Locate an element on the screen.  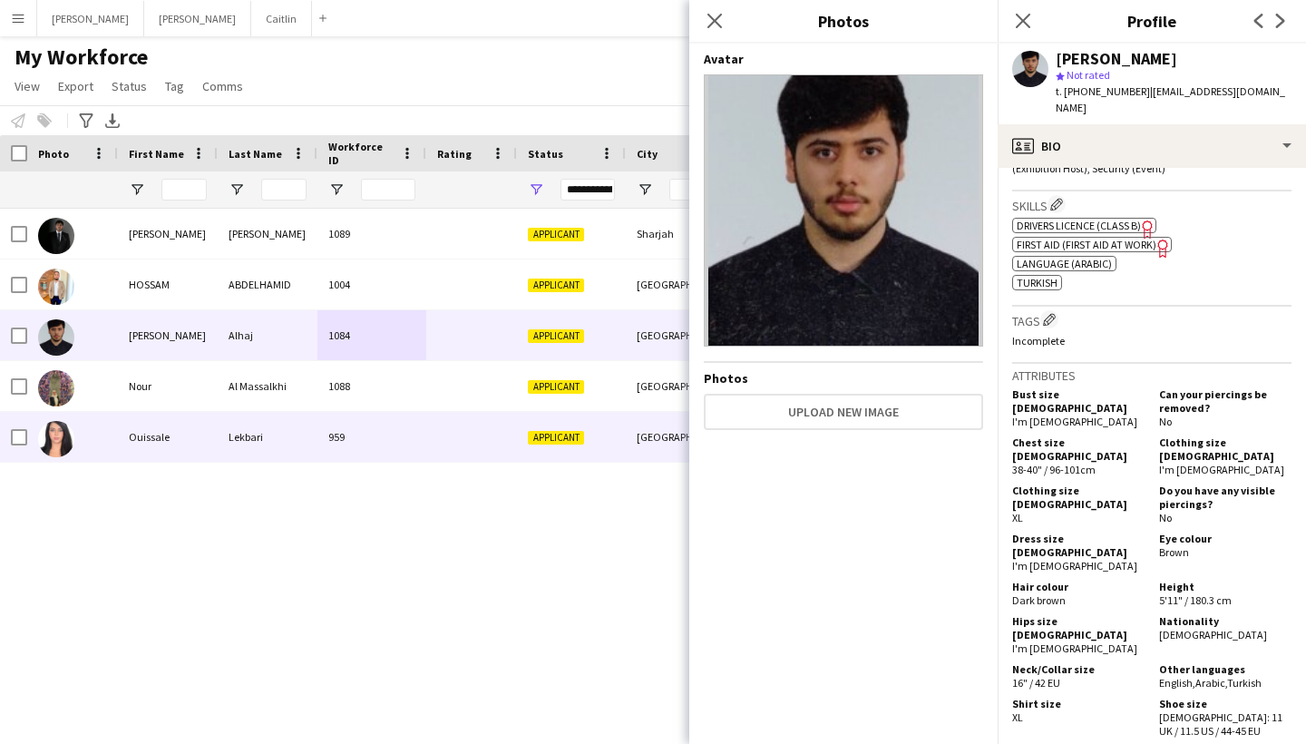
img: Abdullah Alshawi is located at coordinates (56, 236).